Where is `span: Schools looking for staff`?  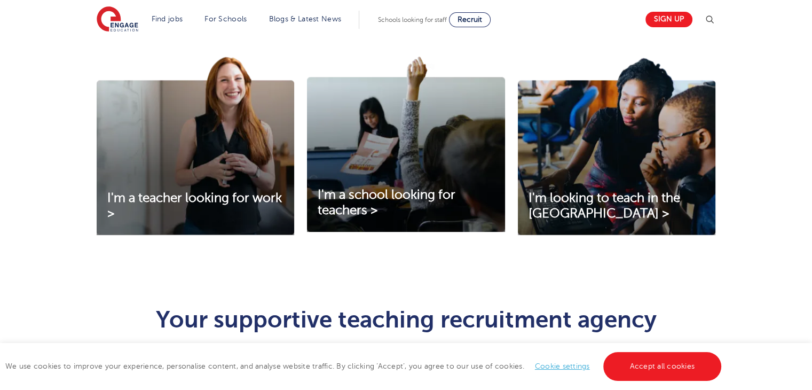 span: Schools looking for staff is located at coordinates (412, 20).